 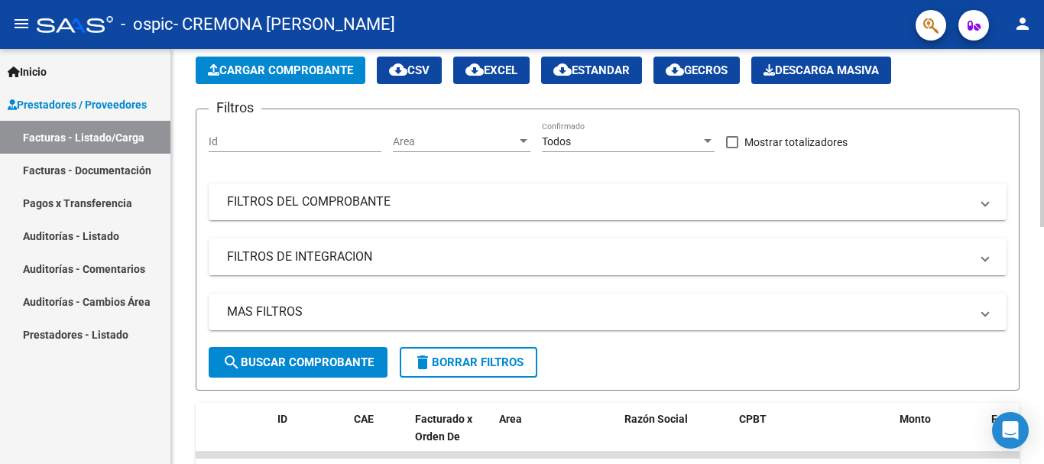 I want to click on button: Borrar Filtros, so click(x=469, y=362).